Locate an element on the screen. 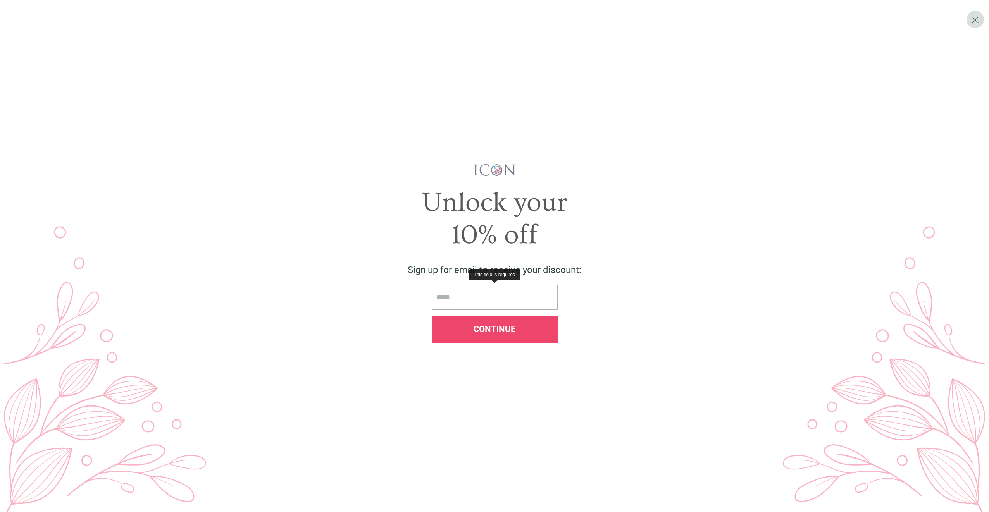  span: X is located at coordinates (975, 20).